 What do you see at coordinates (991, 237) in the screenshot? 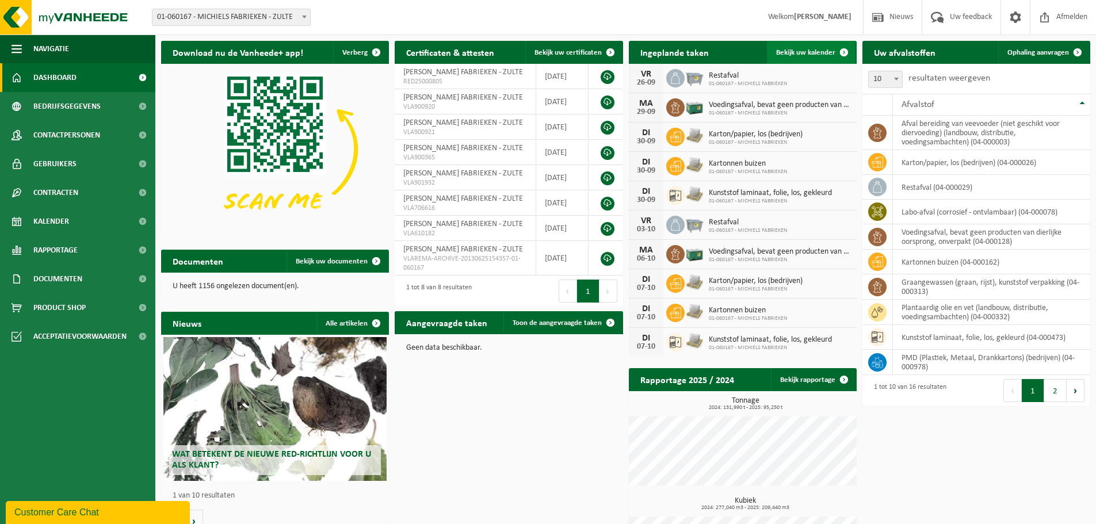
I see `td: voedingsafval, bevat geen producten van dierlijke oorsprong, onverpakt (04-000128)` at bounding box center [991, 237].